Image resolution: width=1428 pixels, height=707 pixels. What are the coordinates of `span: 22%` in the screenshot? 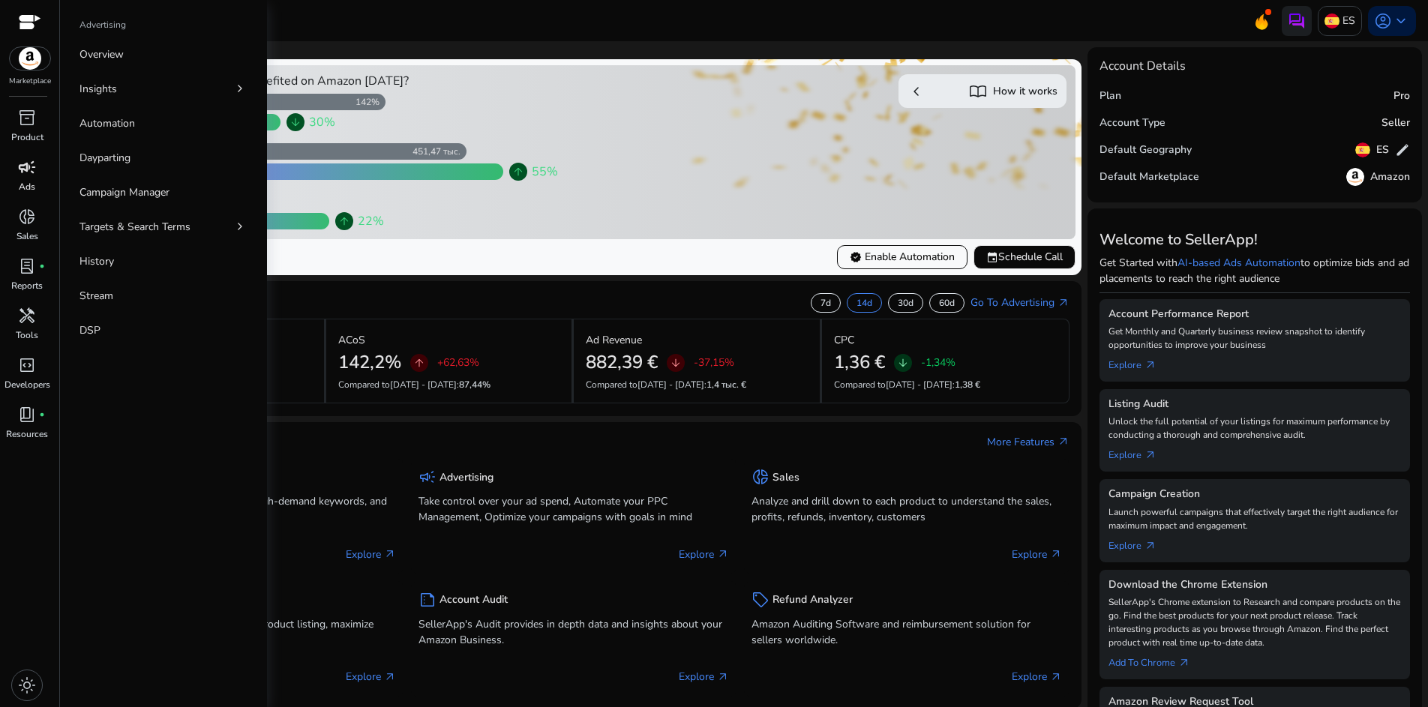 It's located at (370, 221).